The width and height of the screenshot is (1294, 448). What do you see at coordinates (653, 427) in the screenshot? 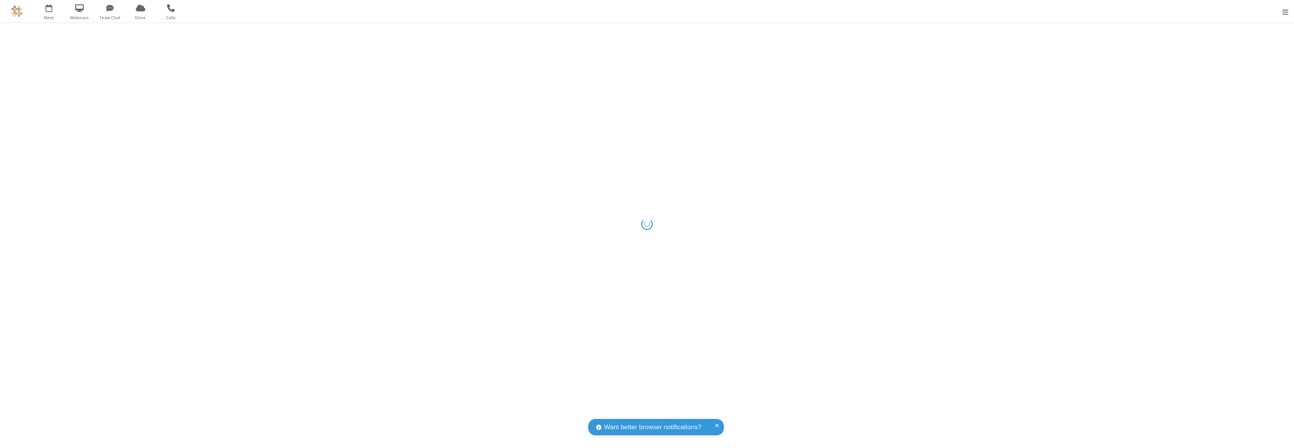
I see `span: Want better browser notifications?` at bounding box center [653, 427].